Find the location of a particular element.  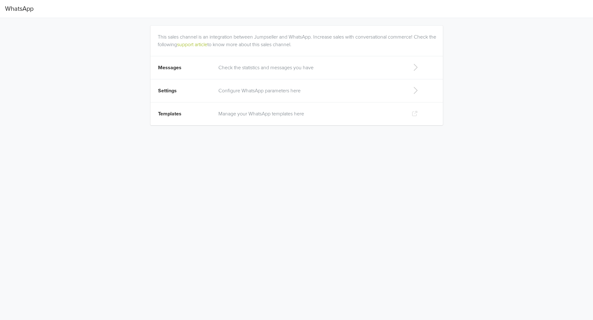

span: WhatsApp is located at coordinates (19, 9).